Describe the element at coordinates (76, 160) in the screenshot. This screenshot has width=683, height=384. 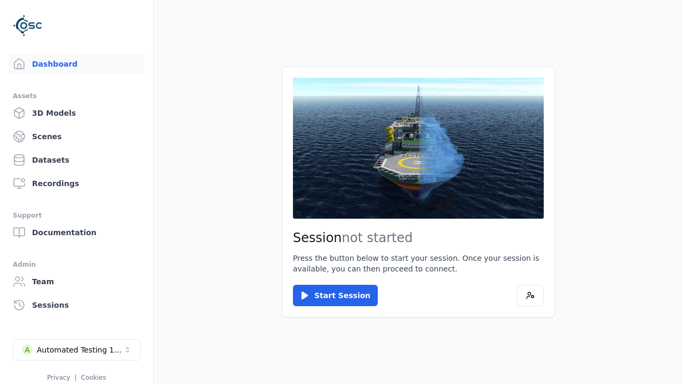
I see `a: Datasets` at that location.